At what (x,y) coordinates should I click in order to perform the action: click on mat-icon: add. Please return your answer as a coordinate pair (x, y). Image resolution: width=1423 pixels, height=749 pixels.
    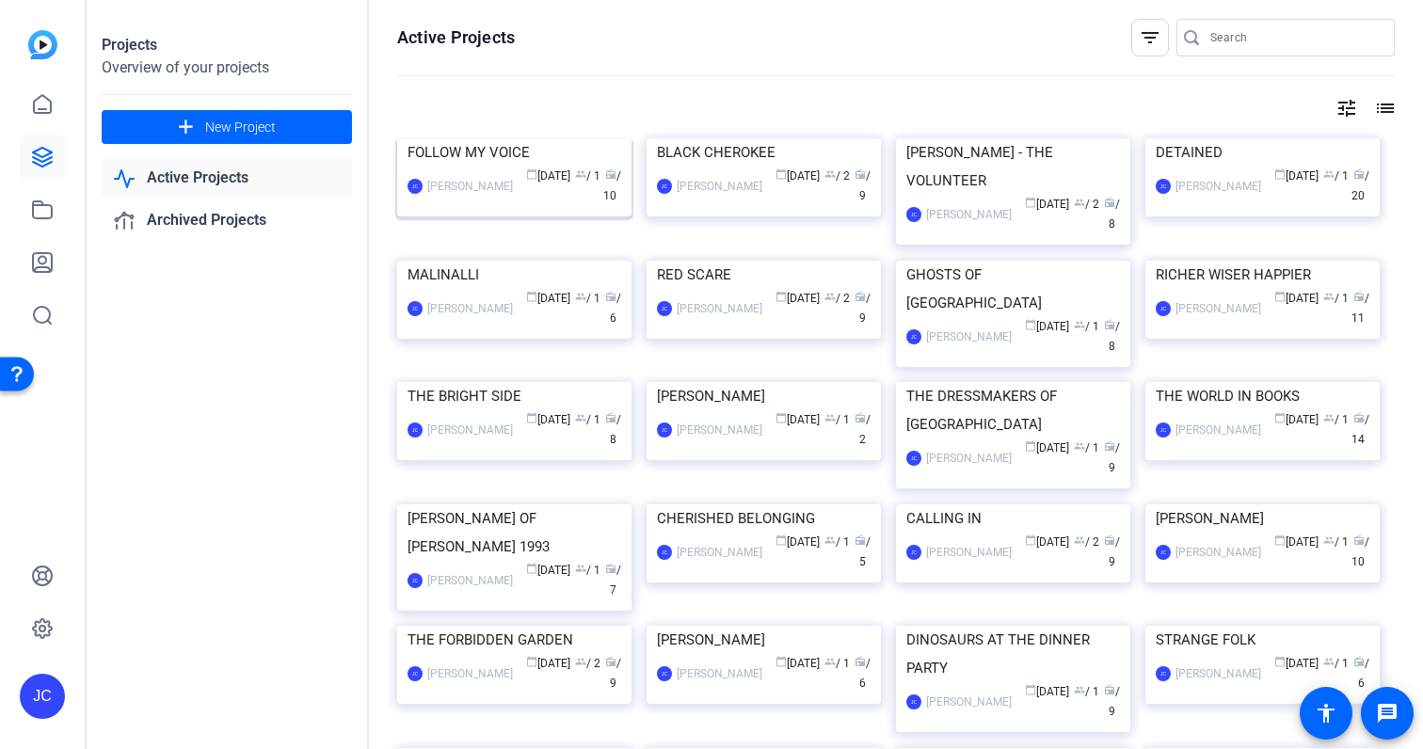
    Looking at the image, I should click on (185, 127).